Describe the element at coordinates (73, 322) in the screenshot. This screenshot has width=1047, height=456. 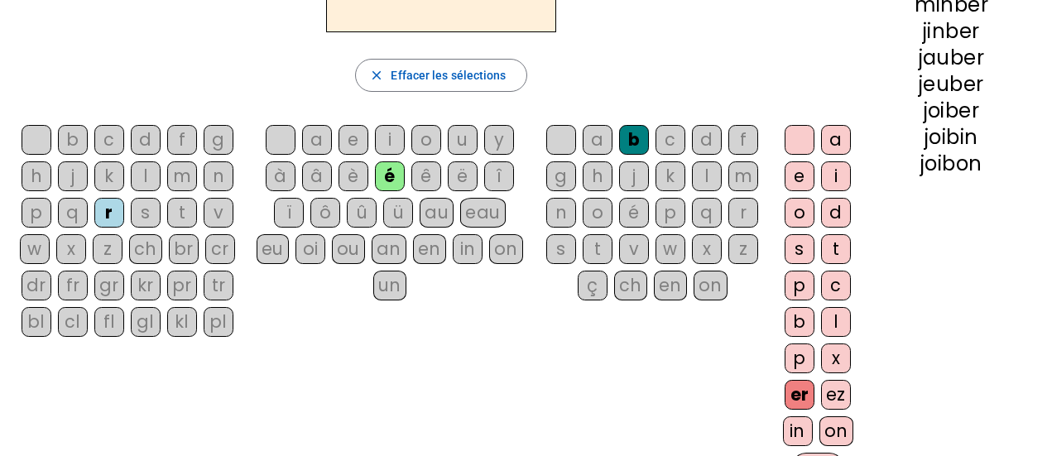
I see `div: cl` at that location.